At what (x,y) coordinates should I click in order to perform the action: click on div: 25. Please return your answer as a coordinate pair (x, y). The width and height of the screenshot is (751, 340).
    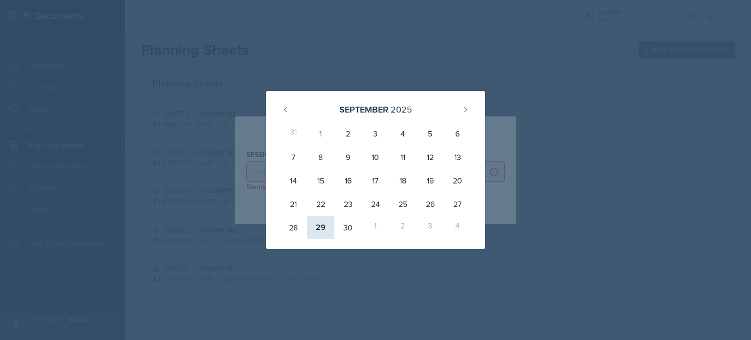
    Looking at the image, I should click on (403, 204).